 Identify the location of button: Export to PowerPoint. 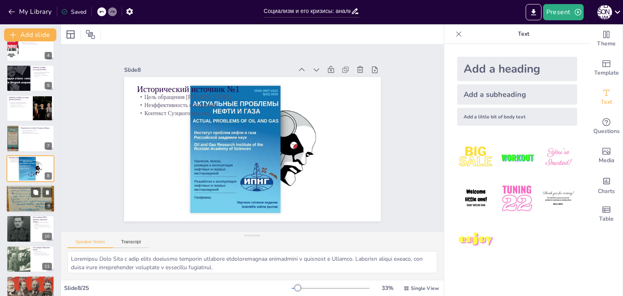
(533, 12).